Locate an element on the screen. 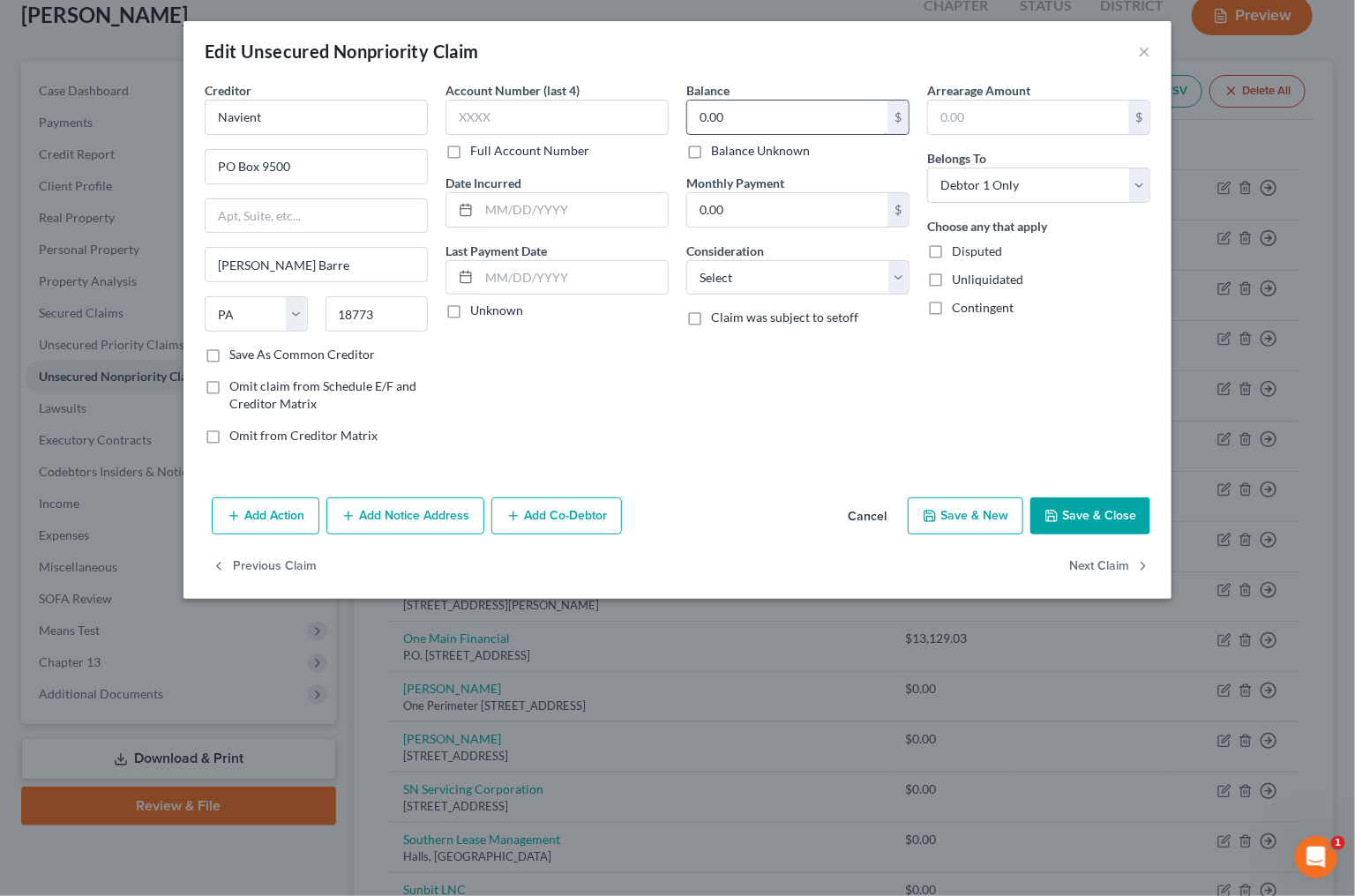 The height and width of the screenshot is (896, 1355). span: Contingent is located at coordinates (983, 307).